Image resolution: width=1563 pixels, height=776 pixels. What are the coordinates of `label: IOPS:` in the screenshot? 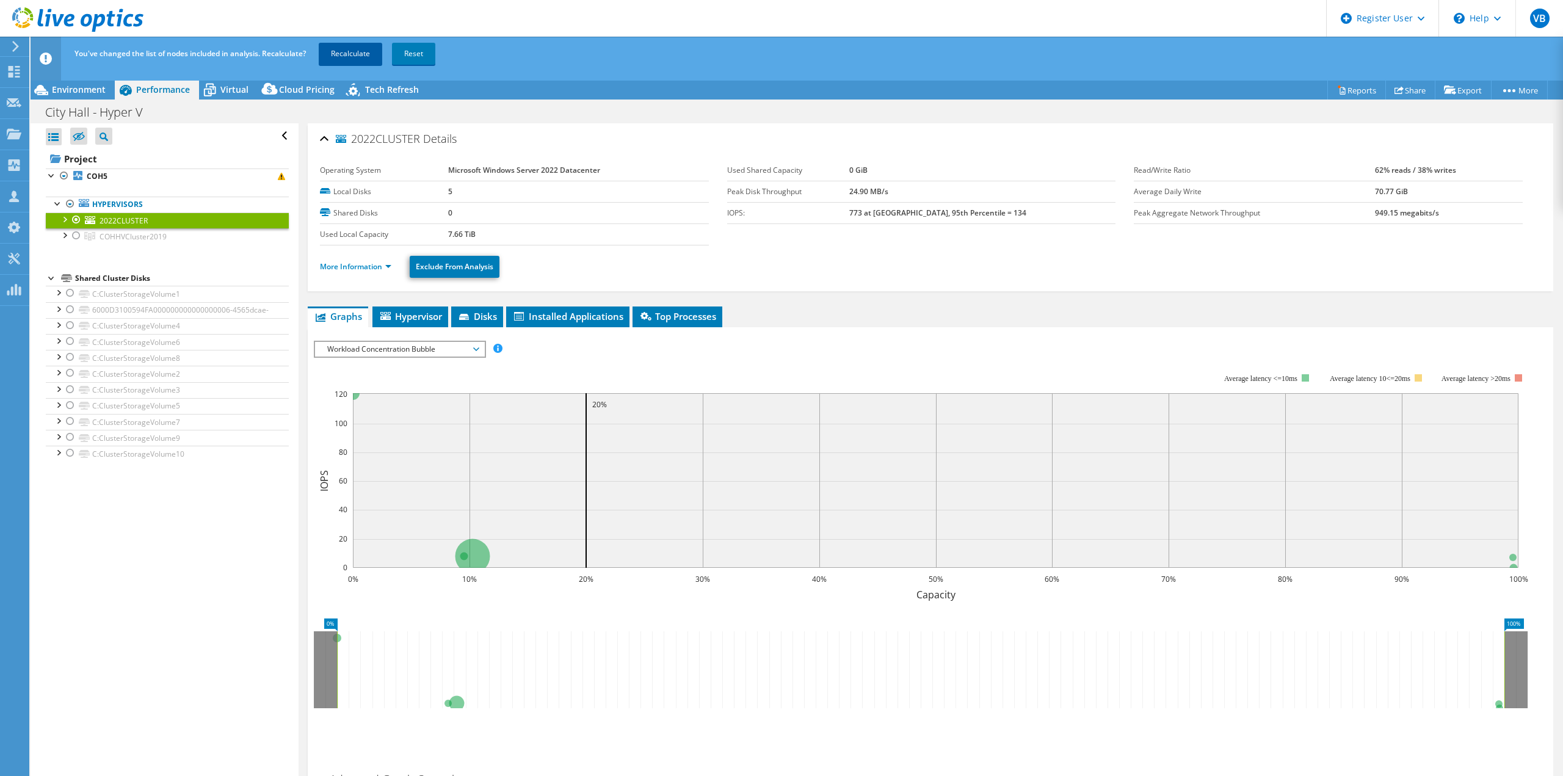 It's located at (788, 213).